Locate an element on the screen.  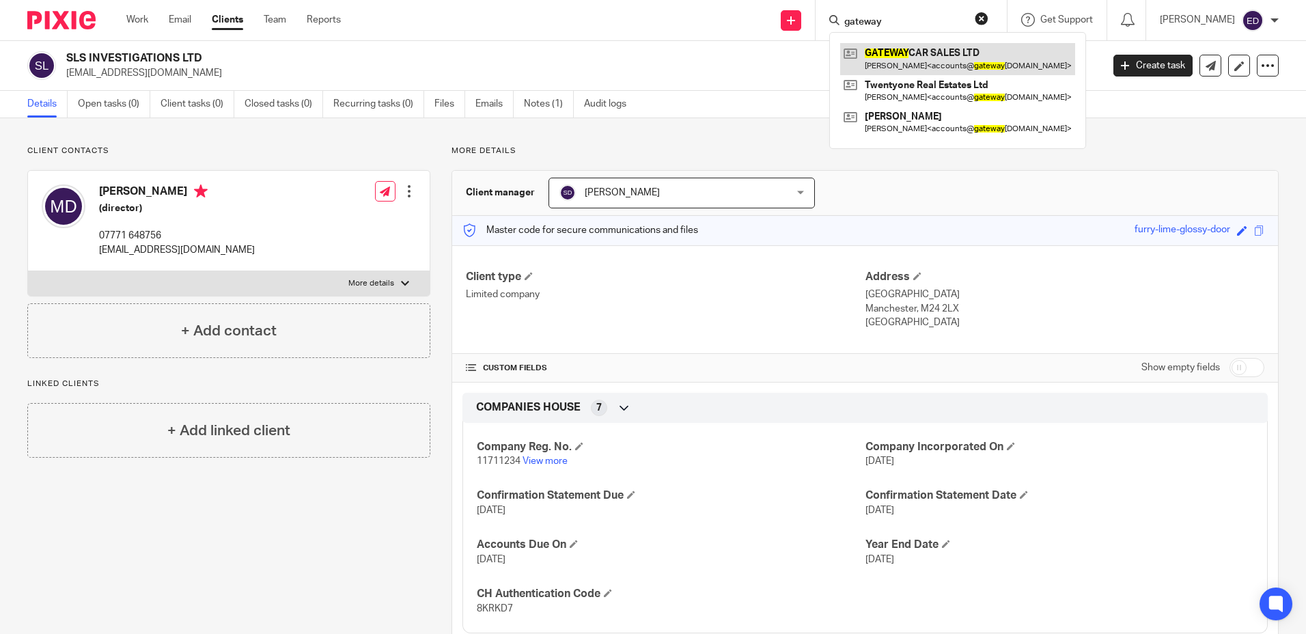
img: Pixie is located at coordinates (61, 20).